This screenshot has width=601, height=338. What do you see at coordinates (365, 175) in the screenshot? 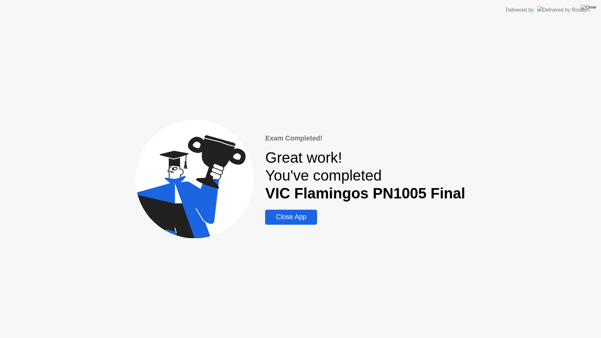
I see `div: Great work! You've completed` at bounding box center [365, 175].